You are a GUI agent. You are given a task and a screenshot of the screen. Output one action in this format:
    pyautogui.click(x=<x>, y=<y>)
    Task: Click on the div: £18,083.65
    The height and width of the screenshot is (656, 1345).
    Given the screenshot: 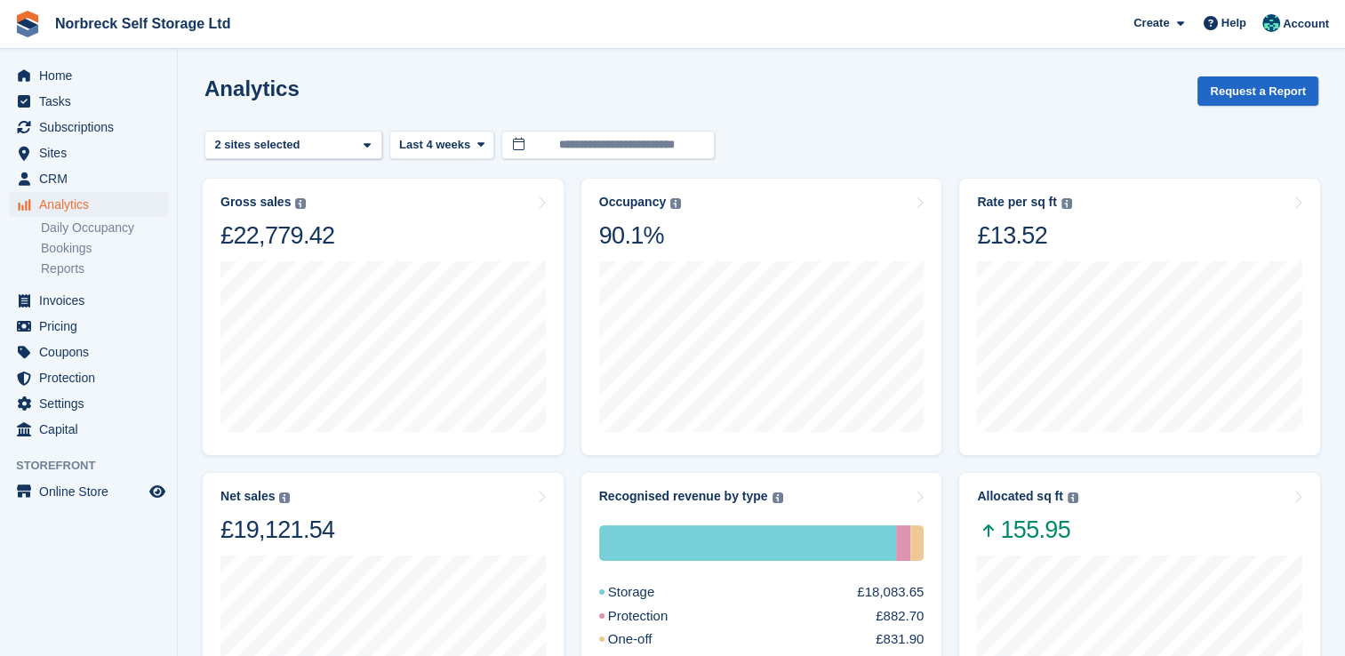 What is the action you would take?
    pyautogui.click(x=890, y=592)
    